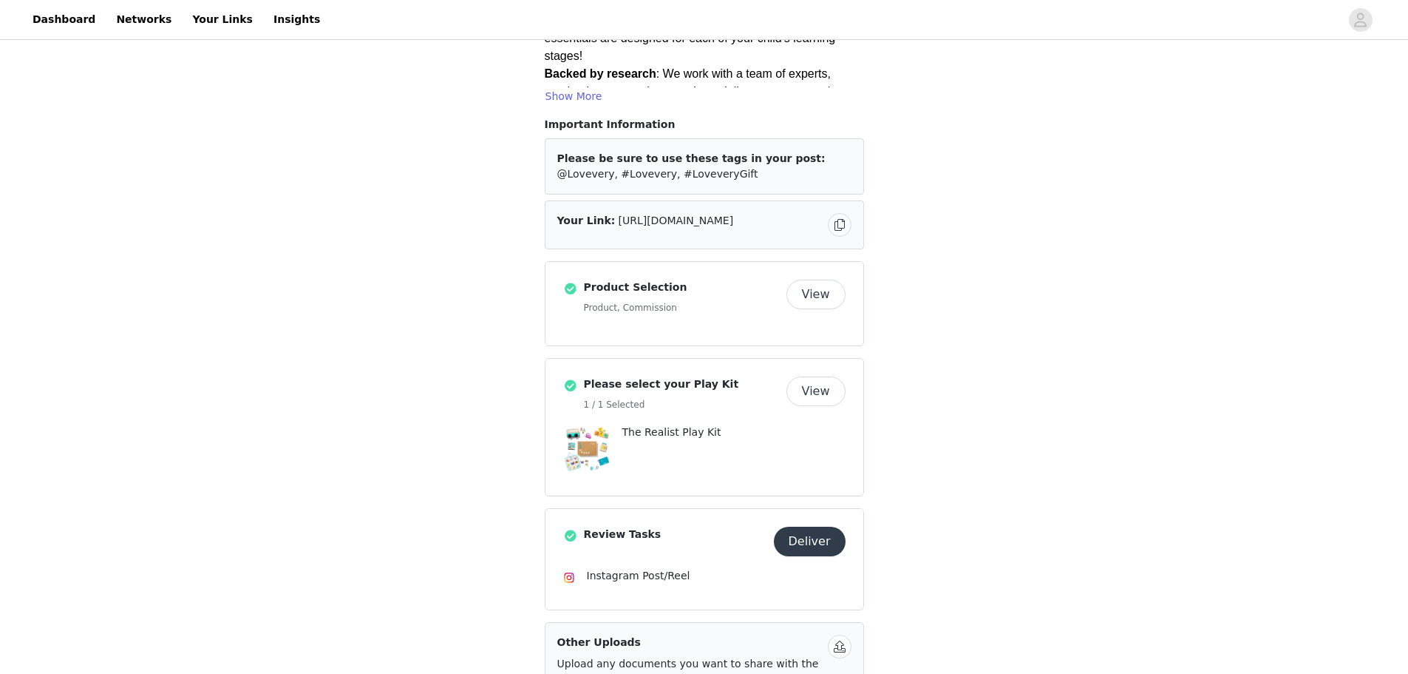  What do you see at coordinates (705, 303) in the screenshot?
I see `div: Product Selection` at bounding box center [705, 303].